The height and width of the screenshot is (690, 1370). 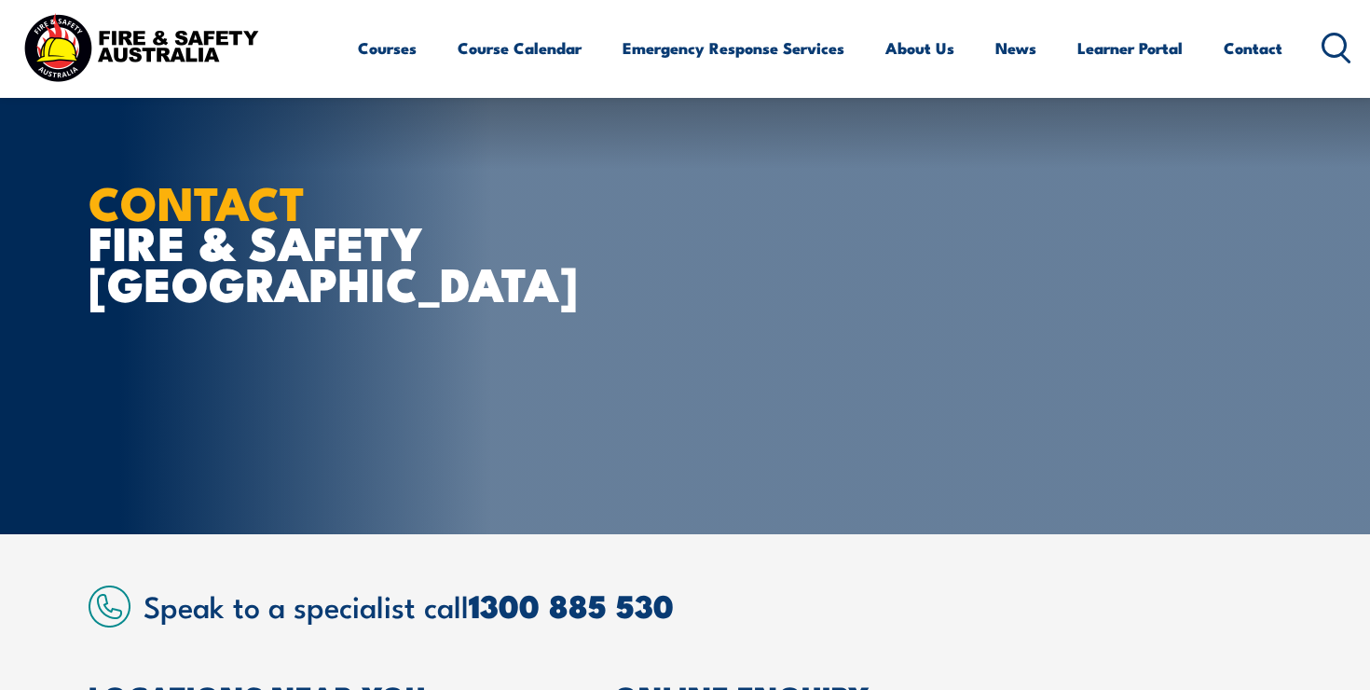 I want to click on strong: CONTACT, so click(x=197, y=200).